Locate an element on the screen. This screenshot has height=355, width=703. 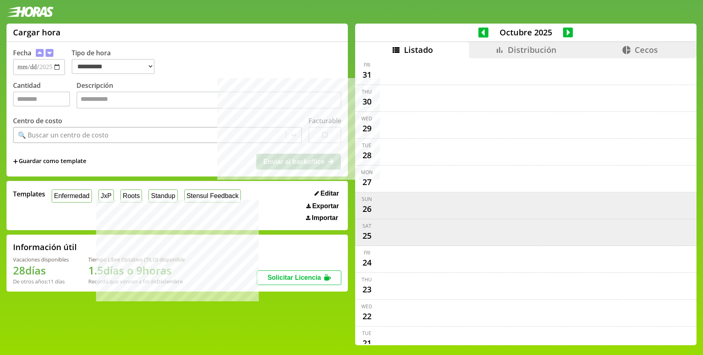
span: Listado is located at coordinates (418, 50).